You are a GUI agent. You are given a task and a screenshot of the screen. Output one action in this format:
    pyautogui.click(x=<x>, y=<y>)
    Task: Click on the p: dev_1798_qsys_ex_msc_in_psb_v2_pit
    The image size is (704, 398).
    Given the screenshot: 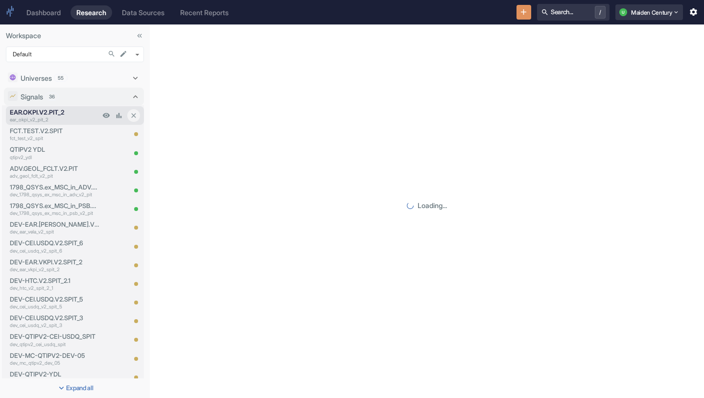 What is the action you would take?
    pyautogui.click(x=55, y=213)
    